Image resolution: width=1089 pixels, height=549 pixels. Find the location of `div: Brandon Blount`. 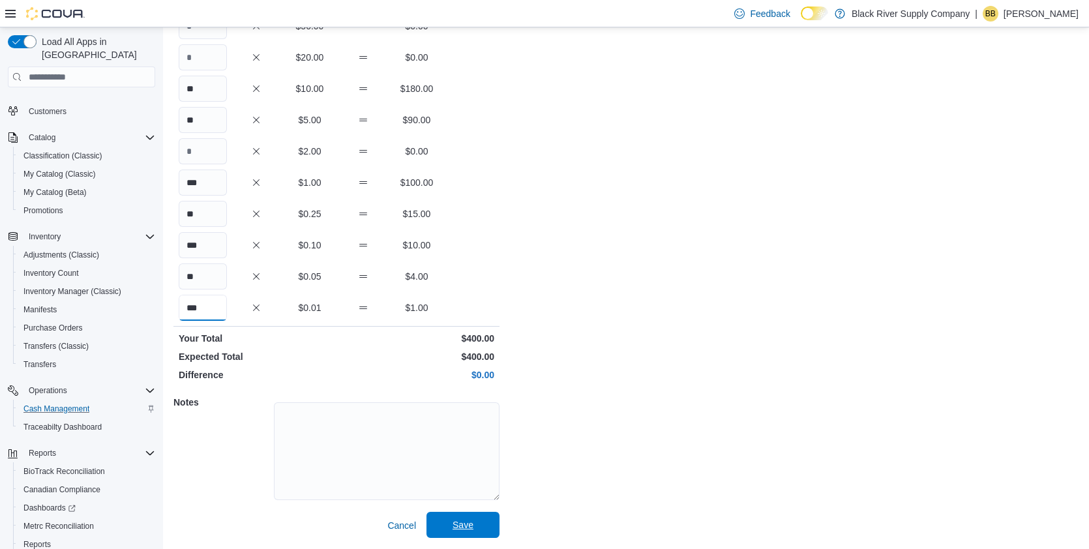

div: Brandon Blount is located at coordinates (990, 14).